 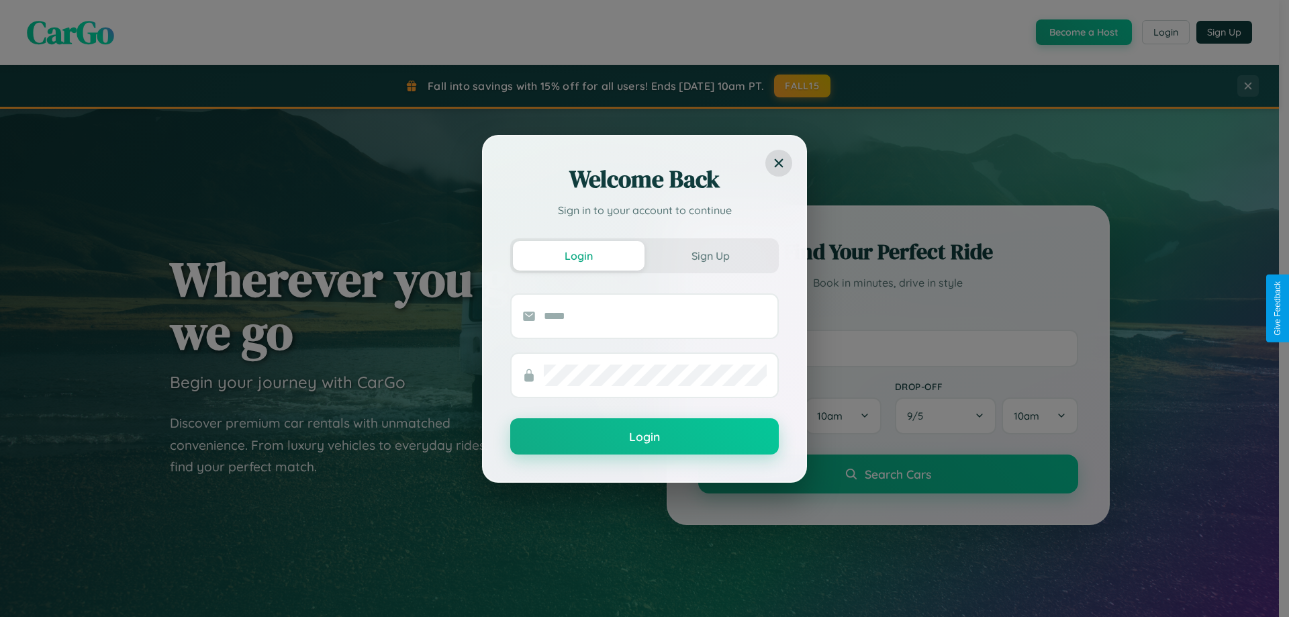 I want to click on div: Give Feedback, so click(x=1277, y=308).